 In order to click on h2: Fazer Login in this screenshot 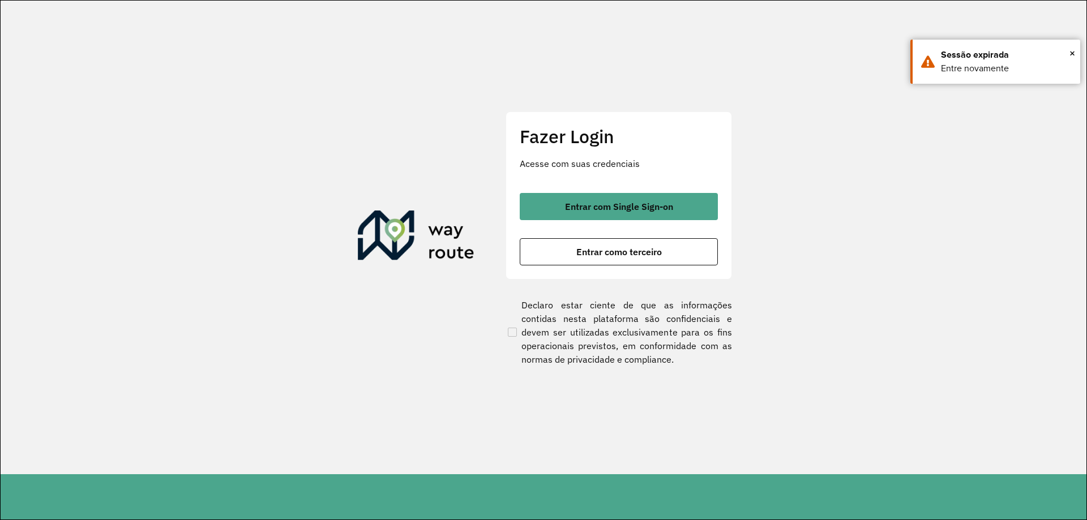, I will do `click(619, 136)`.